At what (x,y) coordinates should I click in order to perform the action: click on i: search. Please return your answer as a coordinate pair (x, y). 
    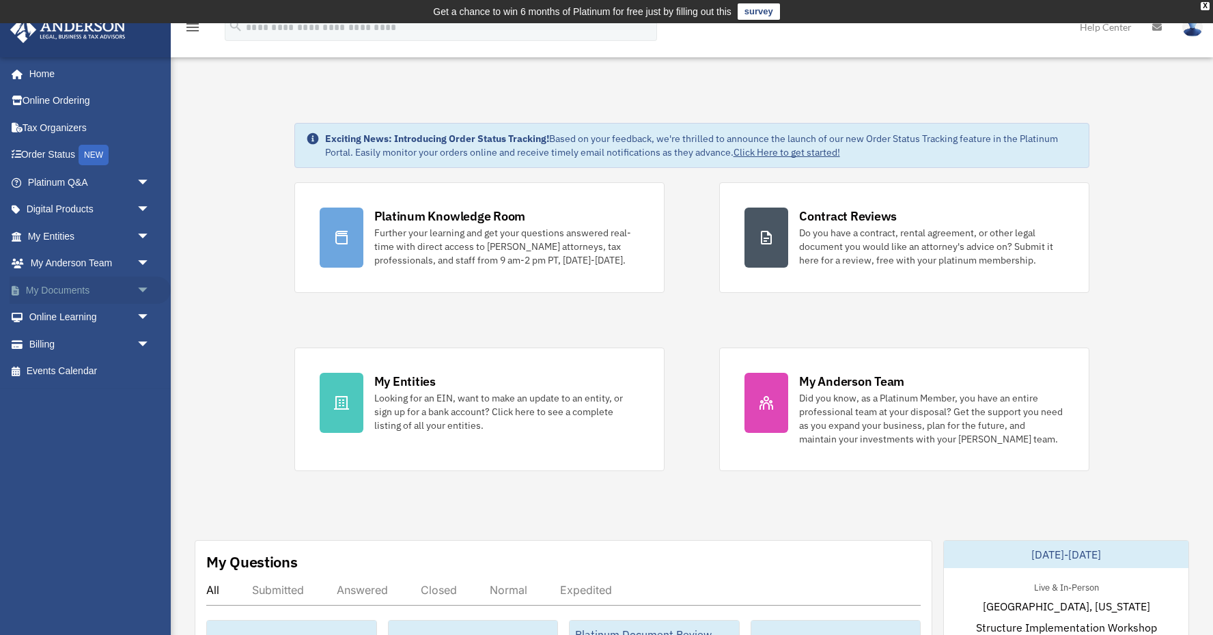
    Looking at the image, I should click on (236, 26).